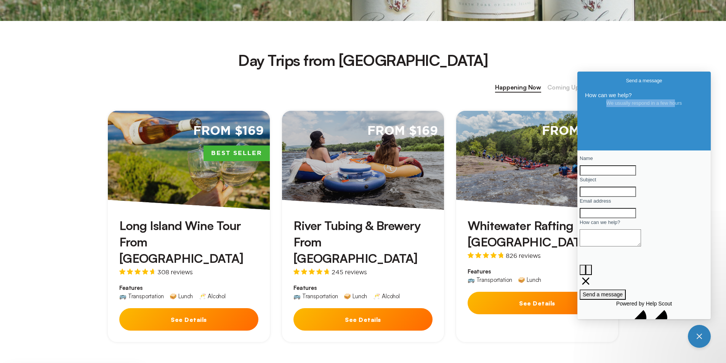 Image resolution: width=726 pixels, height=363 pixels. I want to click on span: 826 reviews, so click(524, 256).